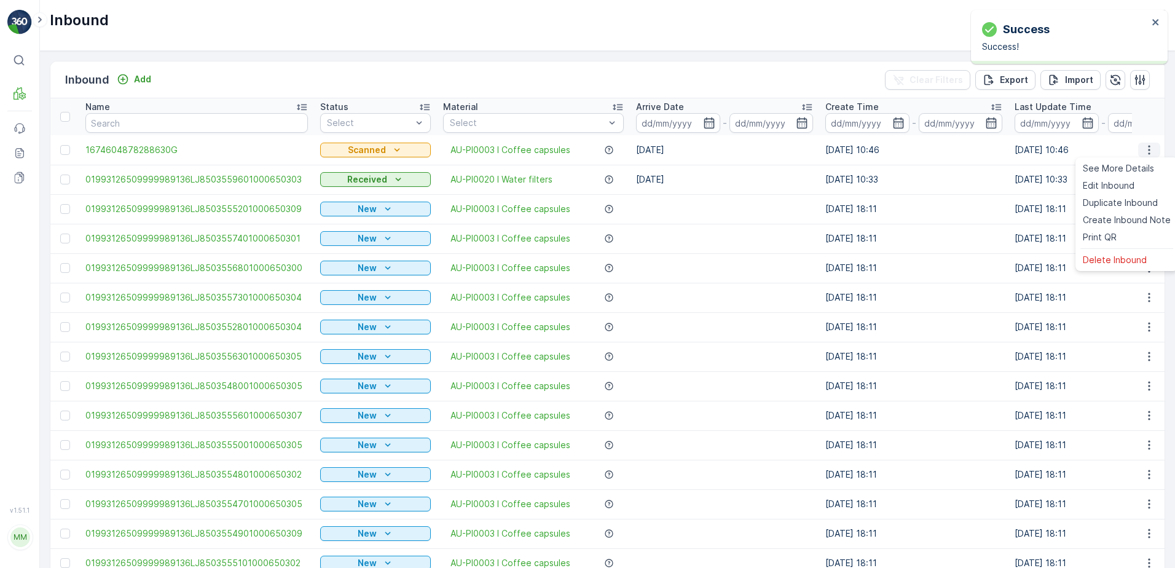  Describe the element at coordinates (1014, 80) in the screenshot. I see `p: Export` at that location.